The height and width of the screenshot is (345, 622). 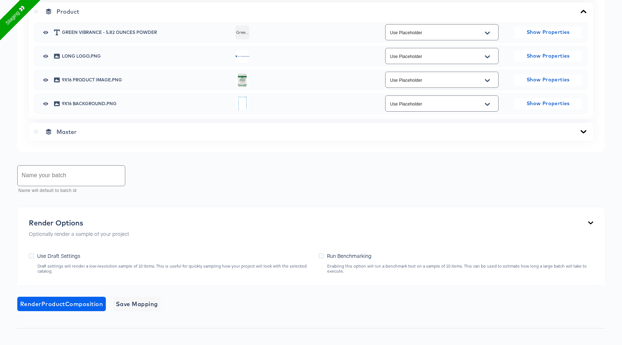 What do you see at coordinates (68, 12) in the screenshot?
I see `span: Product` at bounding box center [68, 12].